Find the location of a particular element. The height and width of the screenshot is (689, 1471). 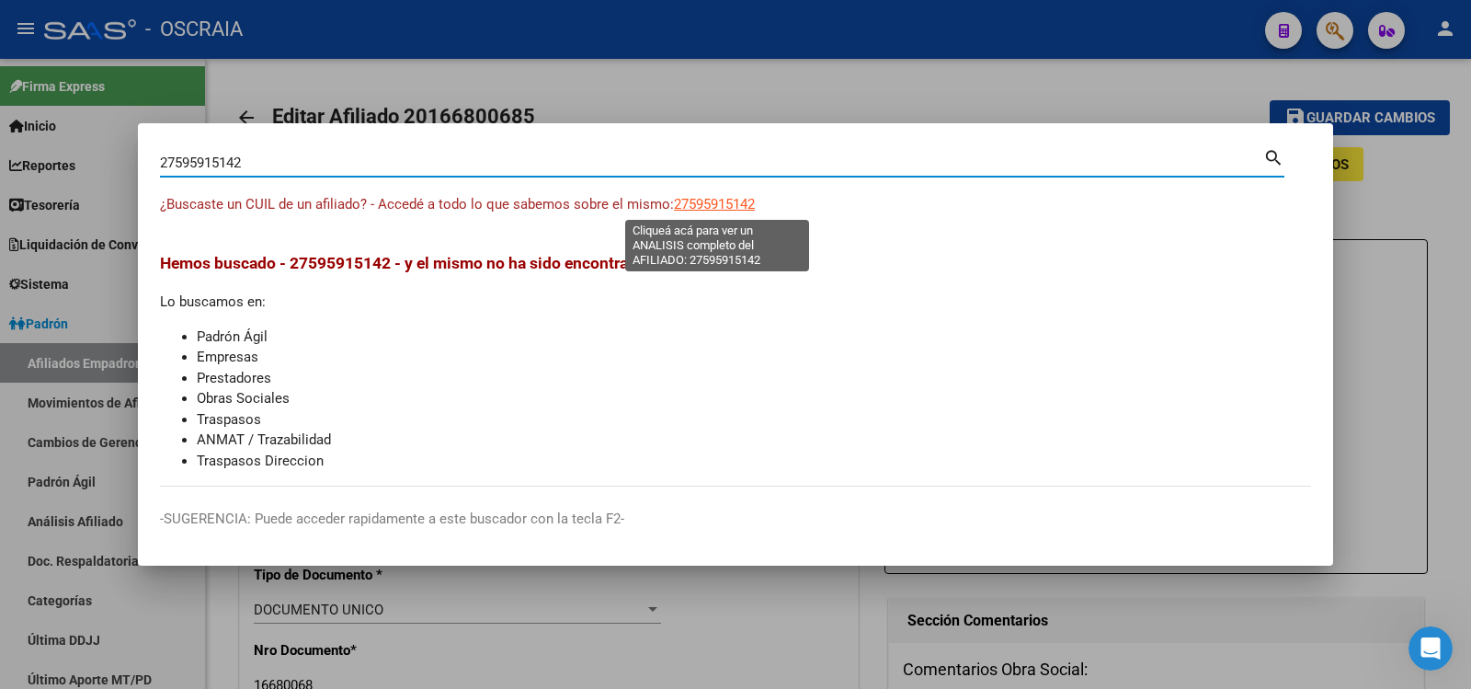

li: Empresas is located at coordinates (754, 357).